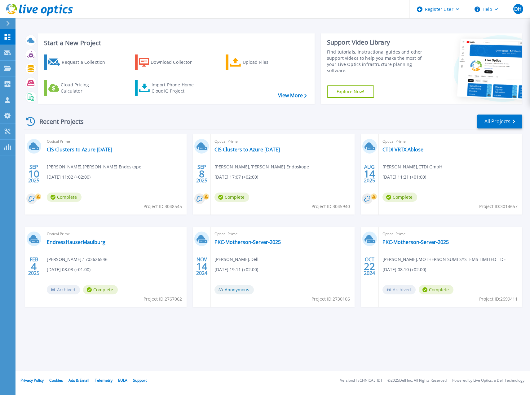 This screenshot has height=395, width=530. What do you see at coordinates (163, 299) in the screenshot?
I see `span: Project ID: 2767062` at bounding box center [163, 299].